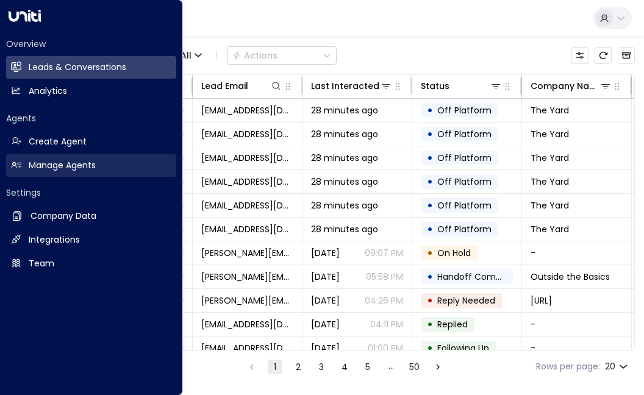  What do you see at coordinates (298, 367) in the screenshot?
I see `button: Go to page 2` at bounding box center [298, 367].